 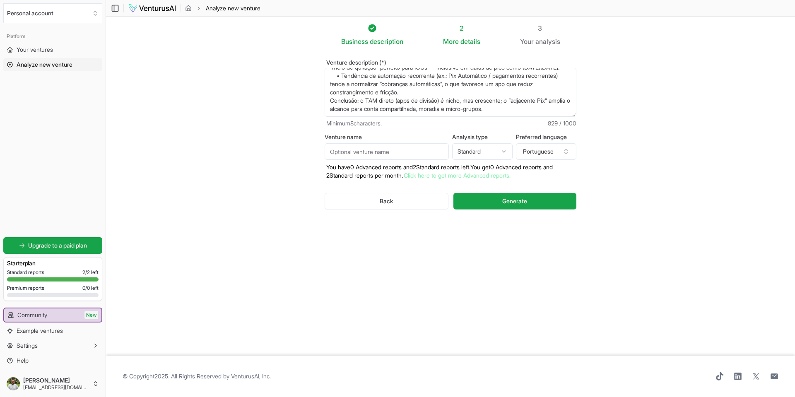 What do you see at coordinates (450, 62) in the screenshot?
I see `label: Venture description (*)` at bounding box center [450, 62].